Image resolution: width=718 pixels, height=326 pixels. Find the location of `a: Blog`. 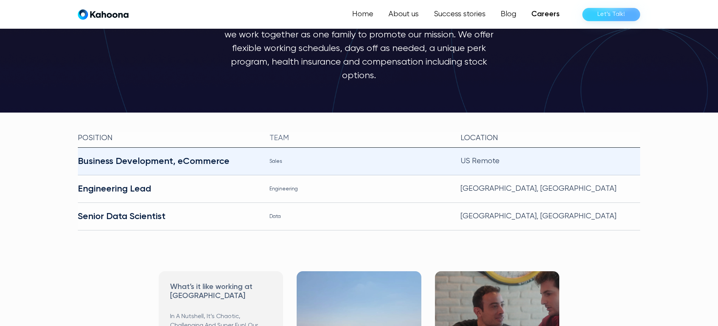

a: Blog is located at coordinates (508, 14).